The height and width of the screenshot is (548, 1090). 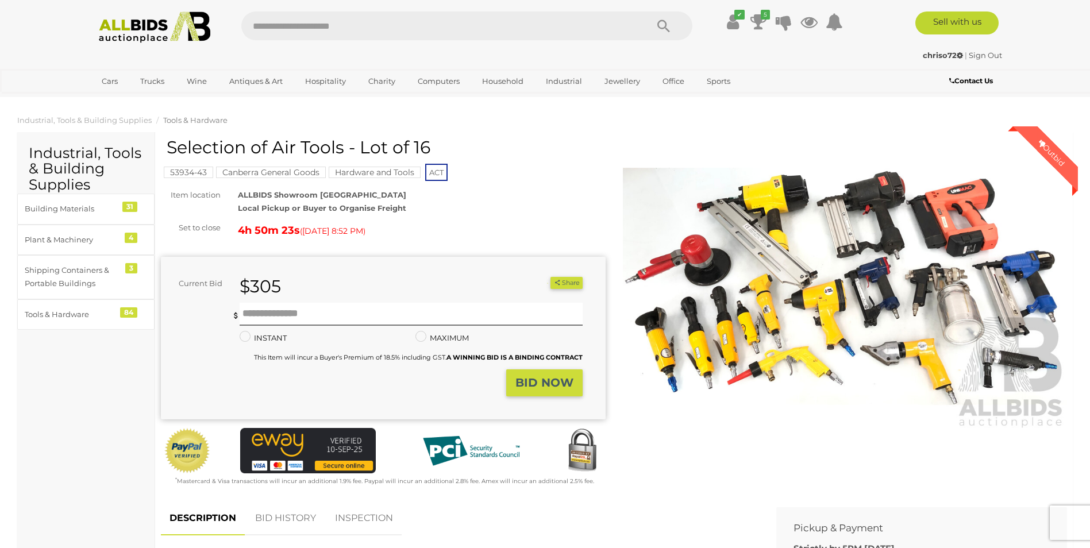 What do you see at coordinates (308, 450) in the screenshot?
I see `img: eWAY Payment Gateway` at bounding box center [308, 450].